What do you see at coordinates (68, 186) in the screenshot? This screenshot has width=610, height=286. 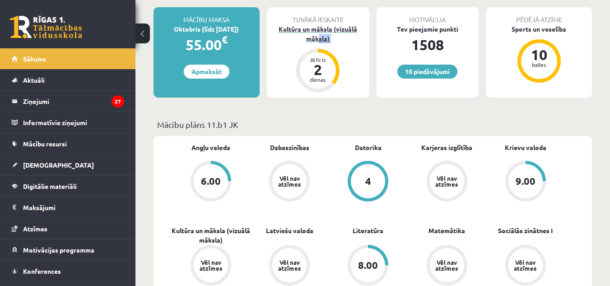 I see `a: Digitālie materiāli` at bounding box center [68, 186].